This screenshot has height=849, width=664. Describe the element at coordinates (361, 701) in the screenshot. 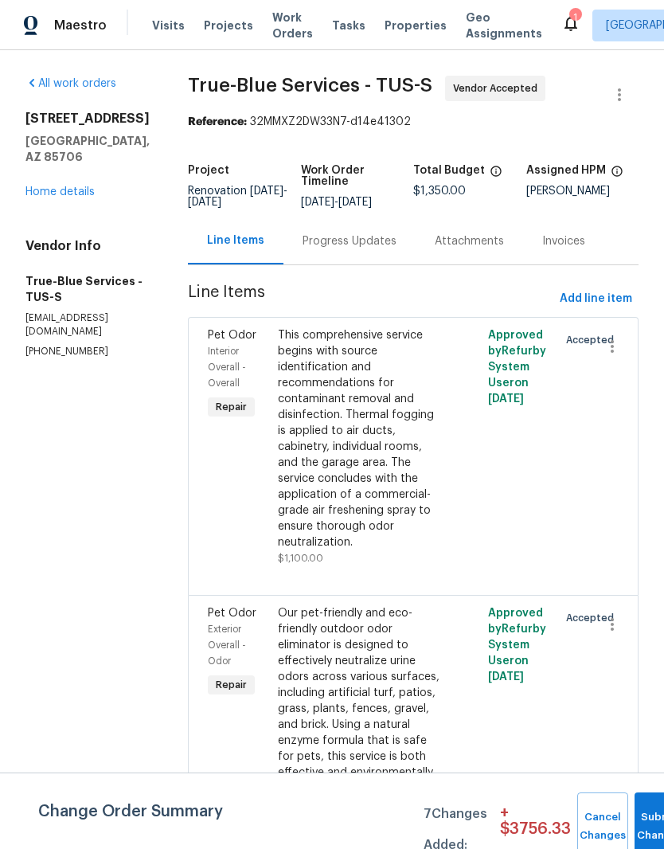

I see `div: Our pet-friendly and eco-friendly outdoor odor eliminator is designed to effectively neutralize u...` at that location.